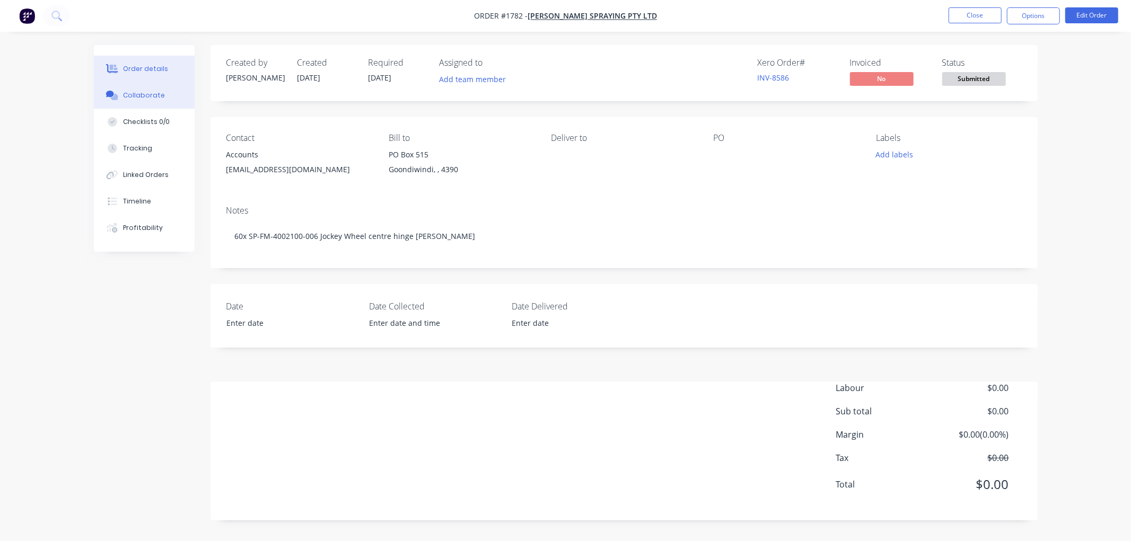  Describe the element at coordinates (146, 175) in the screenshot. I see `div: Linked Orders` at that location.